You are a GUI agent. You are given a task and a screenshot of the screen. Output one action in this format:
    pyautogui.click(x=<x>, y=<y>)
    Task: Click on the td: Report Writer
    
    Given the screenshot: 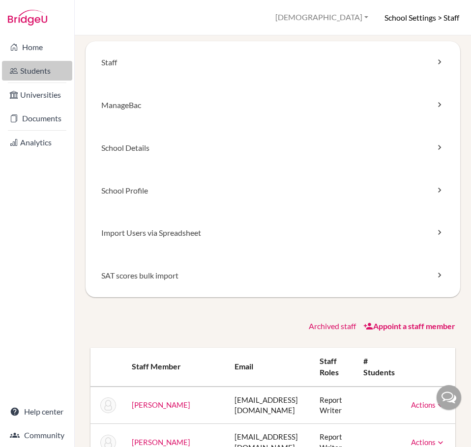 What is the action you would take?
    pyautogui.click(x=334, y=405)
    